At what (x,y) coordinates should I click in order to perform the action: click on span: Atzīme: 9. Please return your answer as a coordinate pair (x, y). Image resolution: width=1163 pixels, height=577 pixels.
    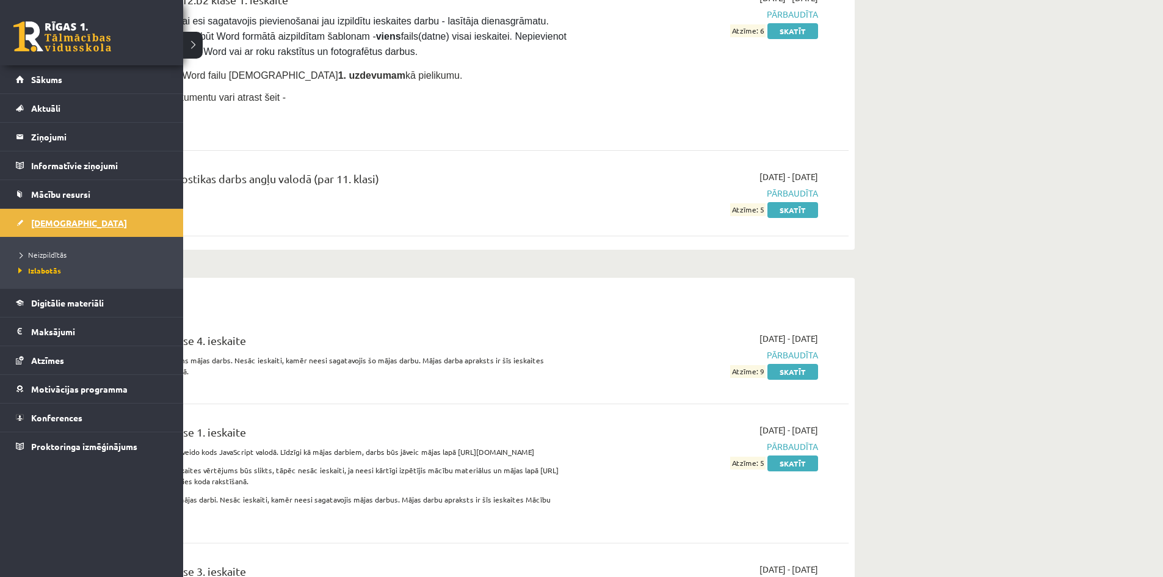
    Looking at the image, I should click on (748, 371).